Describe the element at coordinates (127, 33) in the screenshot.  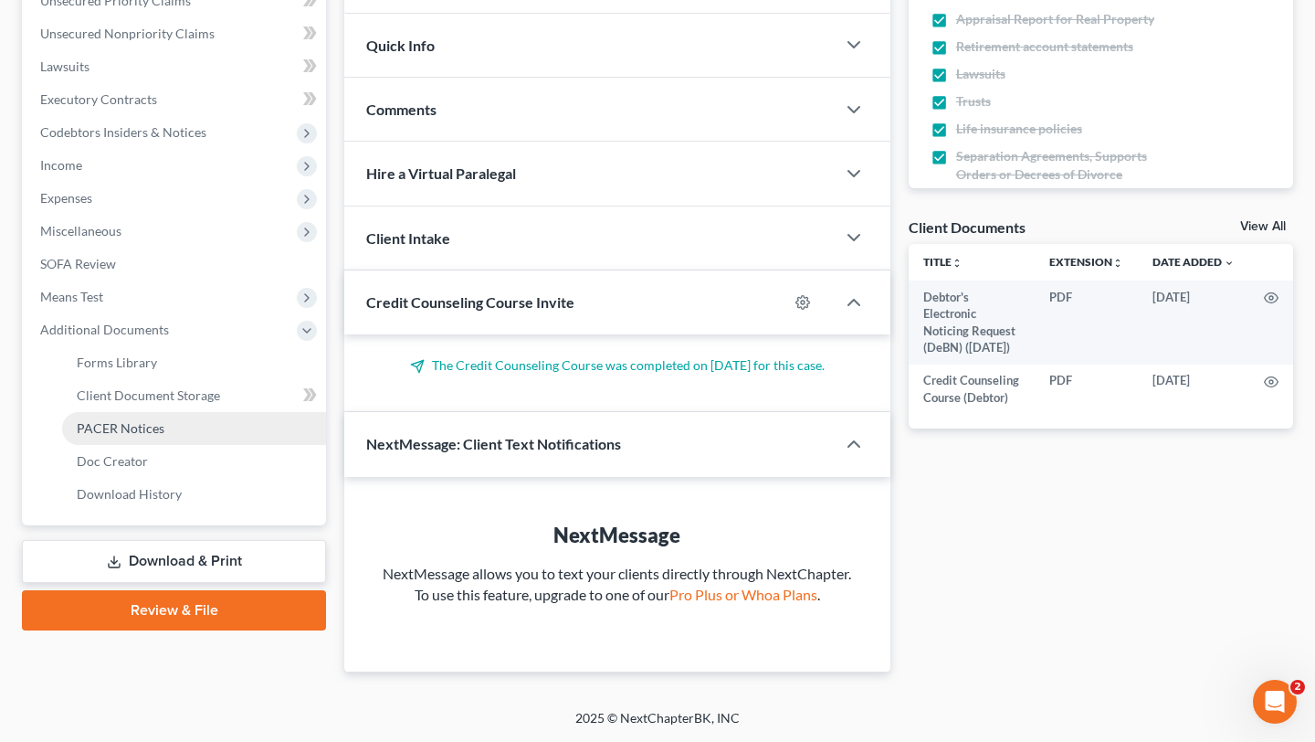
I see `span: Unsecured Nonpriority Claims` at that location.